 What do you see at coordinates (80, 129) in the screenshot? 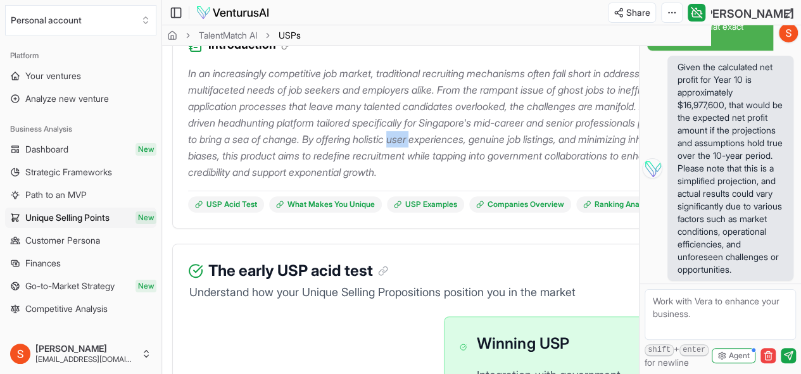
I see `div: Business Analysis` at bounding box center [80, 129].